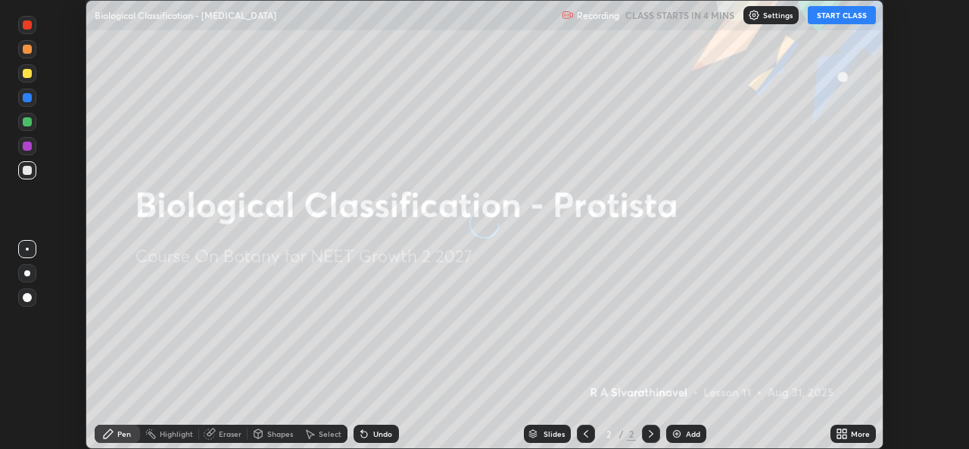  I want to click on div: Select, so click(330, 434).